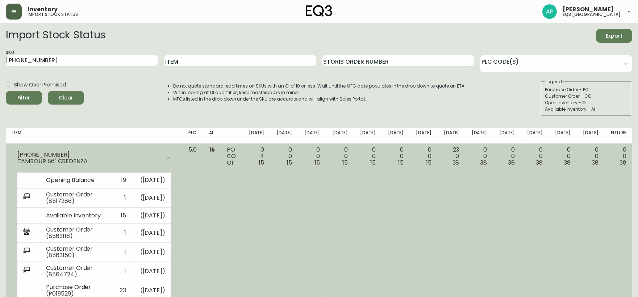 The height and width of the screenshot is (297, 638). Describe the element at coordinates (451, 157) in the screenshot. I see `div: 23 0` at that location.